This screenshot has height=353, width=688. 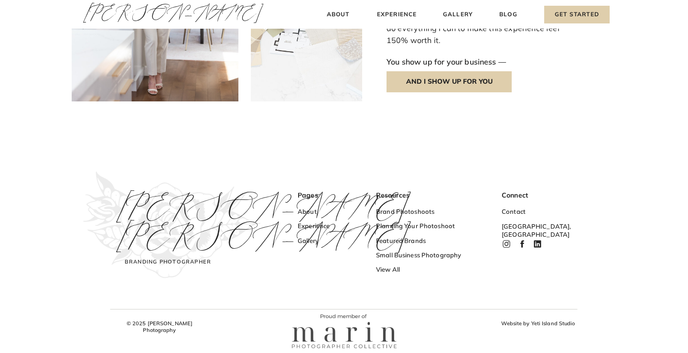 What do you see at coordinates (396, 14) in the screenshot?
I see `a: Experience` at bounding box center [396, 14].